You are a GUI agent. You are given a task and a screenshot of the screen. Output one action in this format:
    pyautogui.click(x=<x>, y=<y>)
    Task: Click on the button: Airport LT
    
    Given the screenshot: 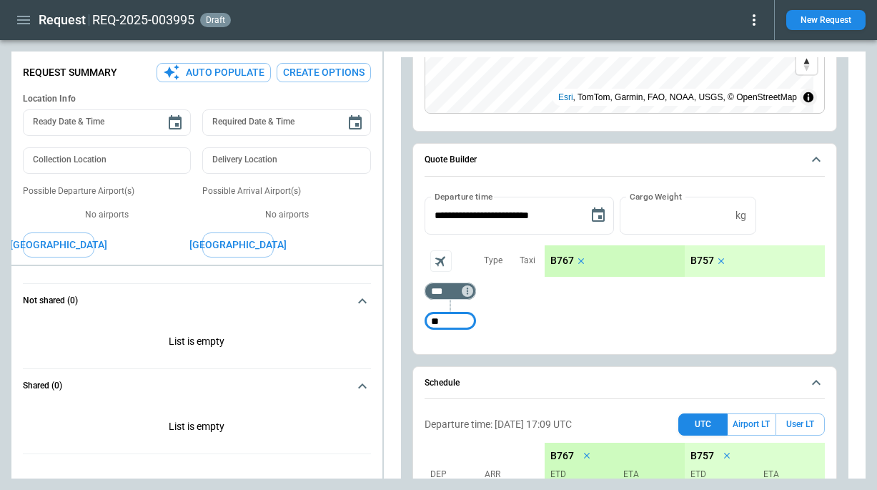 What is the action you would take?
    pyautogui.click(x=751, y=424)
    